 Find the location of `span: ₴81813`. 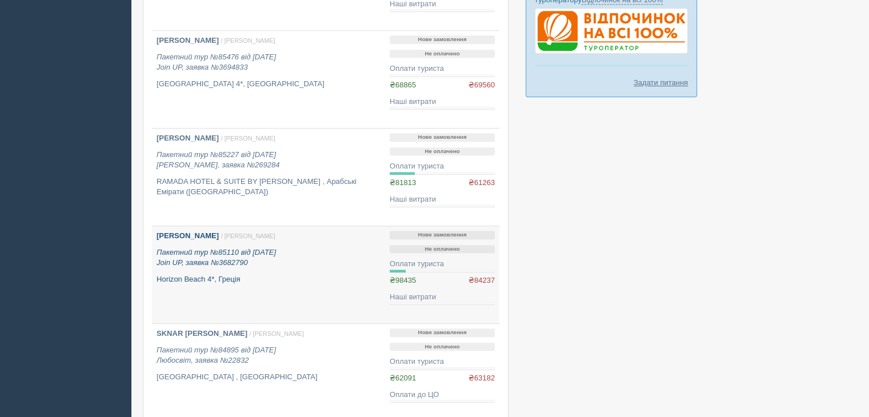

span: ₴81813 is located at coordinates (403, 182).